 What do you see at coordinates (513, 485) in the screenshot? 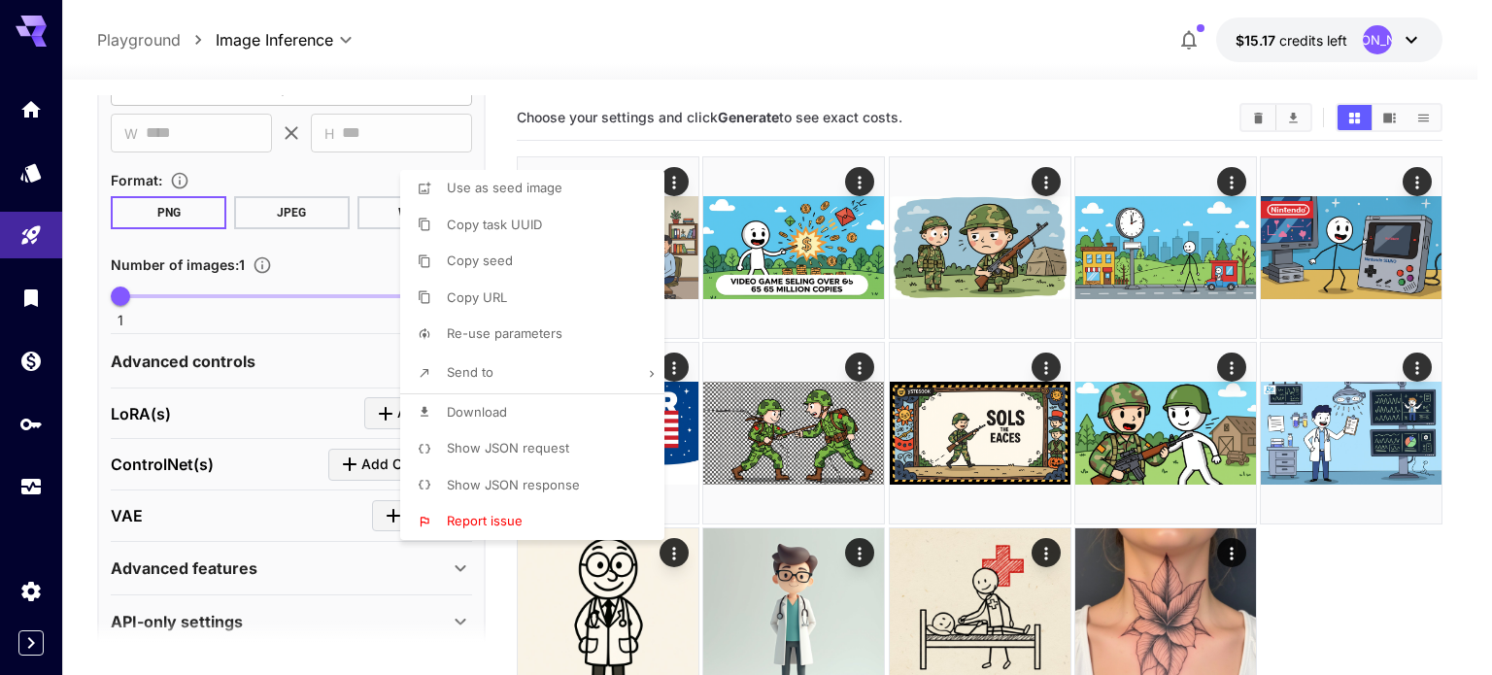
I see `span: Show JSON response` at bounding box center [513, 485].